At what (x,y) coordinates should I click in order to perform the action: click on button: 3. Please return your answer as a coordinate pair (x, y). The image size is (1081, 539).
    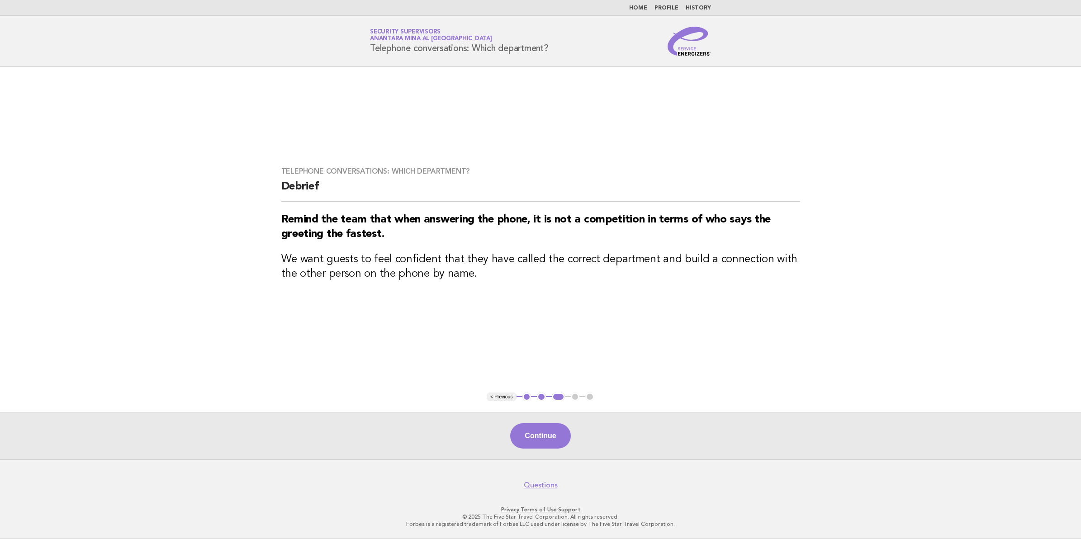
    Looking at the image, I should click on (558, 397).